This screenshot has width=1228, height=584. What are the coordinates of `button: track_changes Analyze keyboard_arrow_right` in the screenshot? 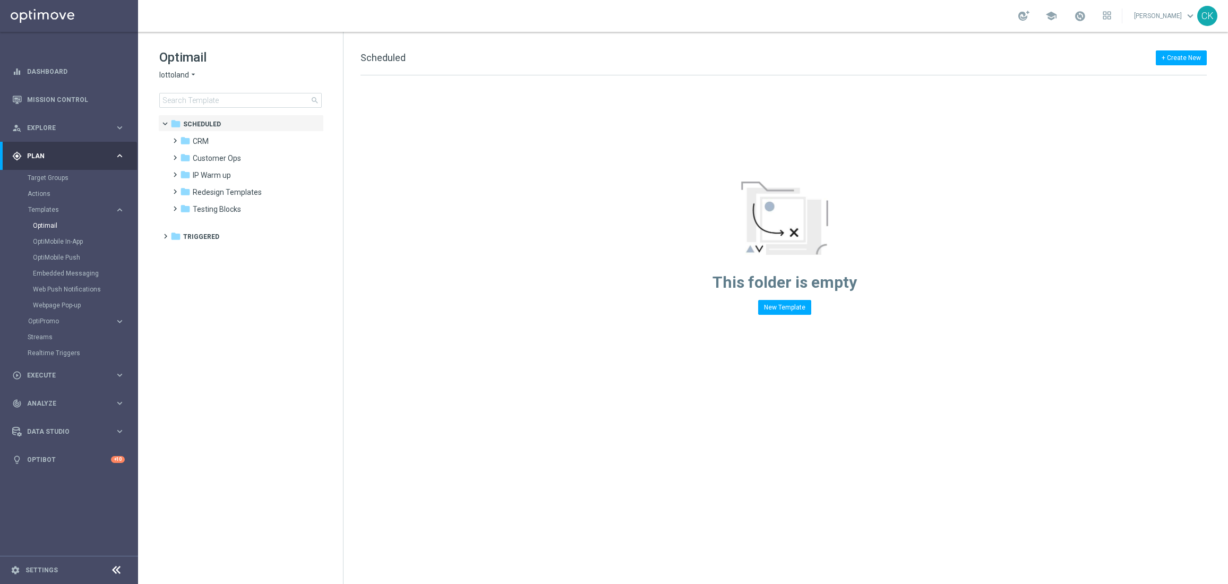 It's located at (68, 403).